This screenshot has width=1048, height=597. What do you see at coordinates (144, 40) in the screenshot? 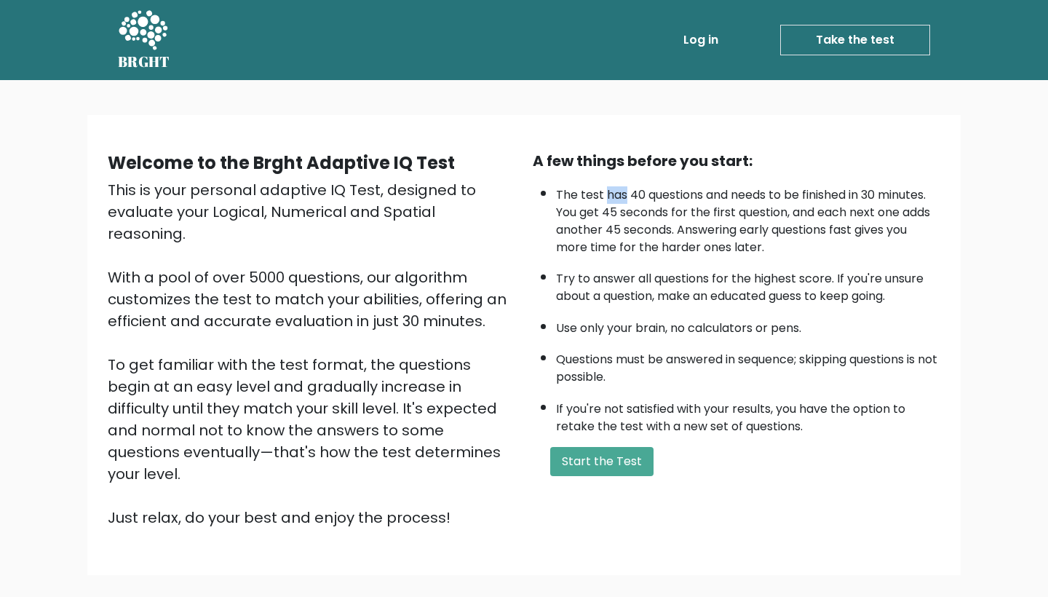
I see `a: BRGHT` at bounding box center [144, 40].